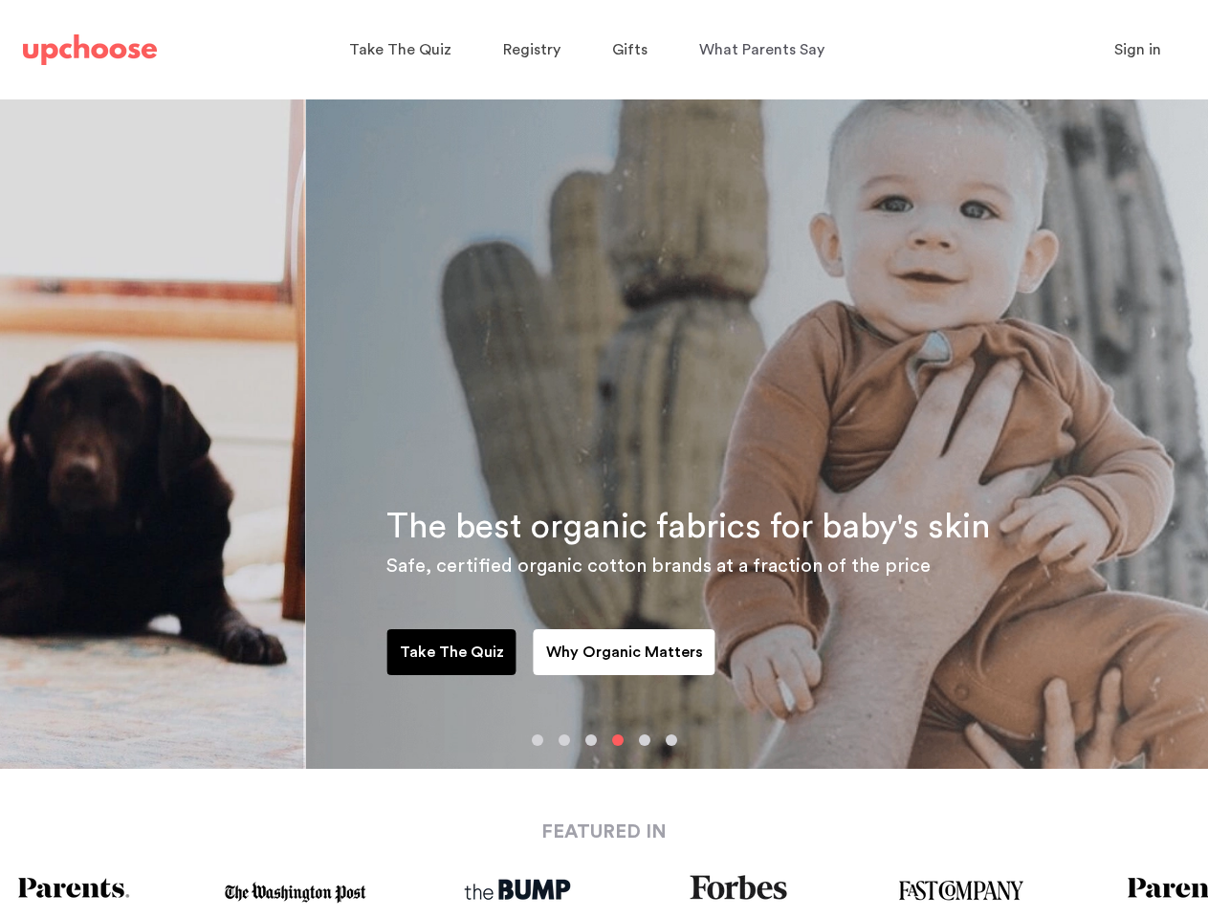 The height and width of the screenshot is (918, 1208). Describe the element at coordinates (761, 50) in the screenshot. I see `span: What Parents Say` at that location.